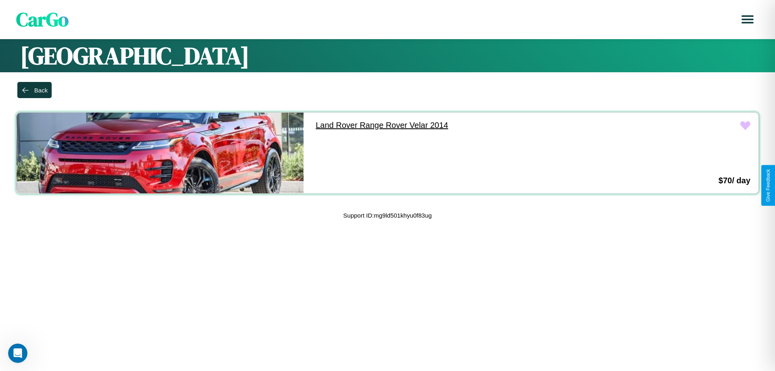  What do you see at coordinates (768, 185) in the screenshot?
I see `div: Give Feedback` at bounding box center [768, 185].